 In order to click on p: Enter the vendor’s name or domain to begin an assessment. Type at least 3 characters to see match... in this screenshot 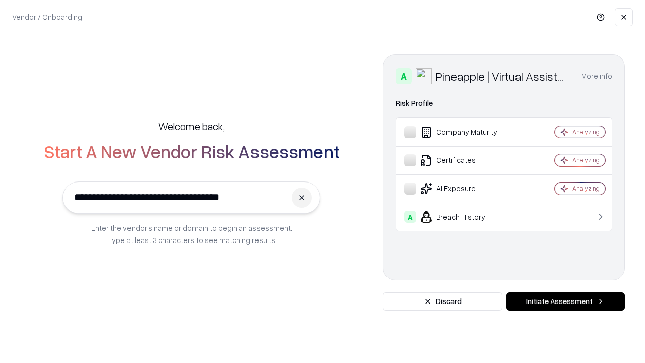, I will do `click(192, 234)`.